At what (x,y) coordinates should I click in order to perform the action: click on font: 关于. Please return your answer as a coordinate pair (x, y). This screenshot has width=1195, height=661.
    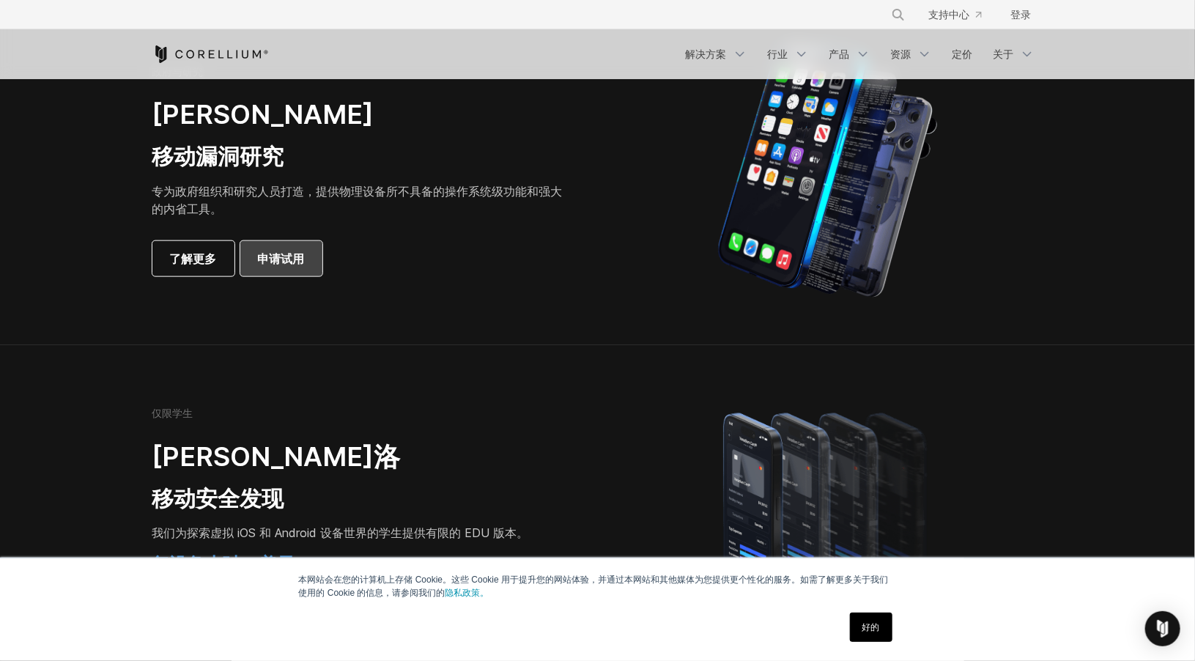
    Looking at the image, I should click on (1004, 53).